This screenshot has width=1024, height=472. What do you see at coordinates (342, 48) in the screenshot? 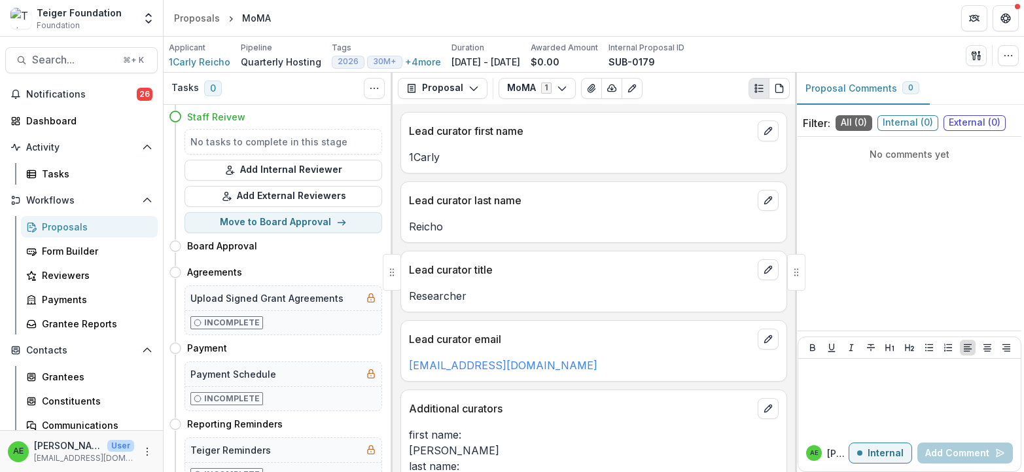
I see `p: Tags` at bounding box center [342, 48].